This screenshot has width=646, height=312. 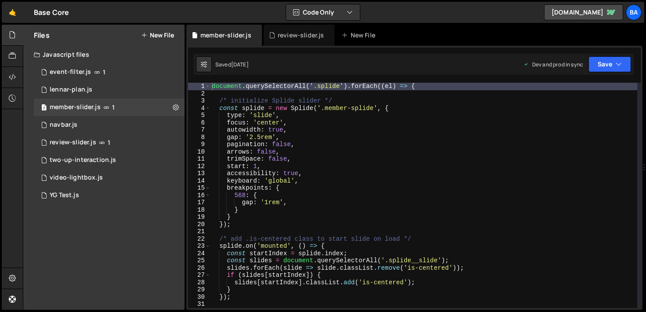 I want to click on div: New File, so click(x=360, y=35).